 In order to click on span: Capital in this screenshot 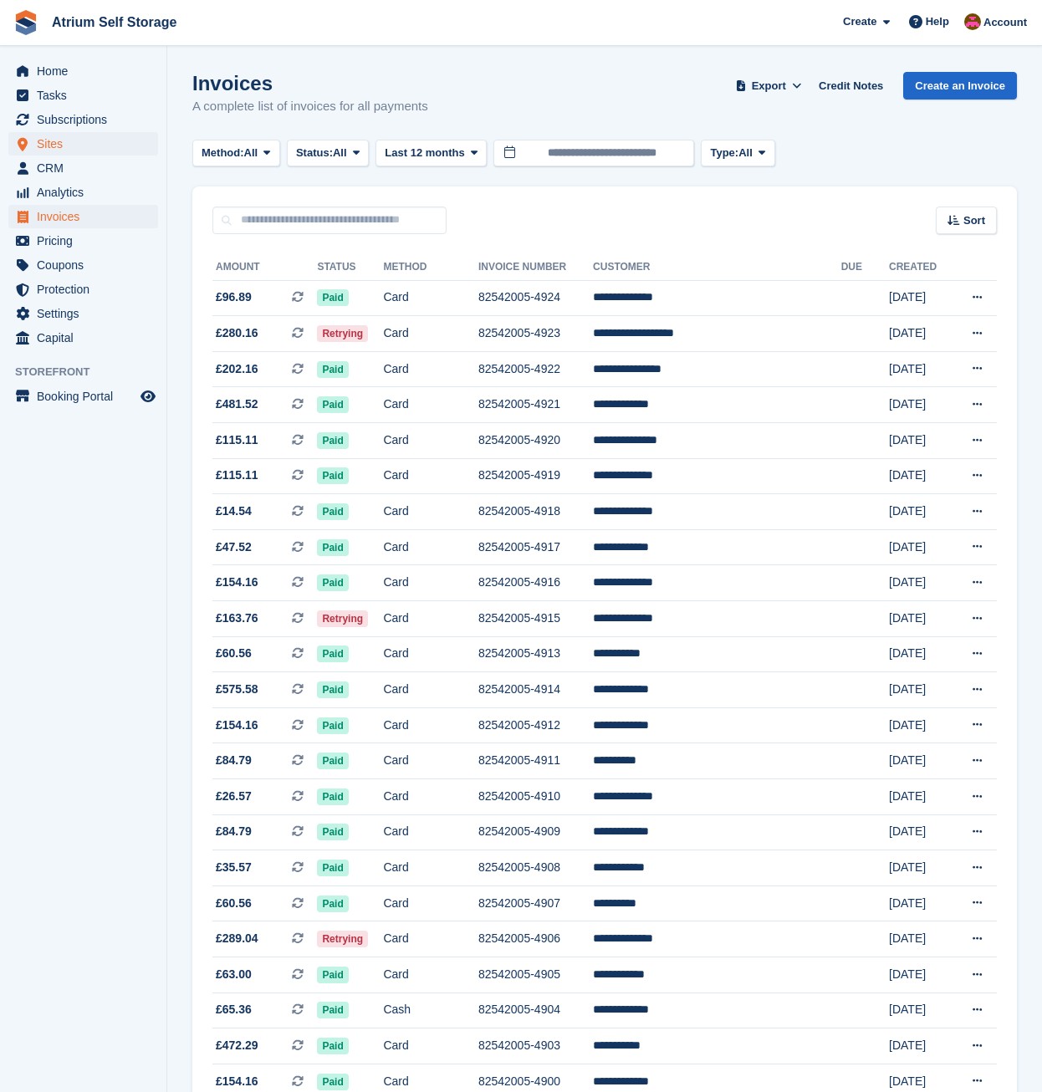, I will do `click(87, 338)`.